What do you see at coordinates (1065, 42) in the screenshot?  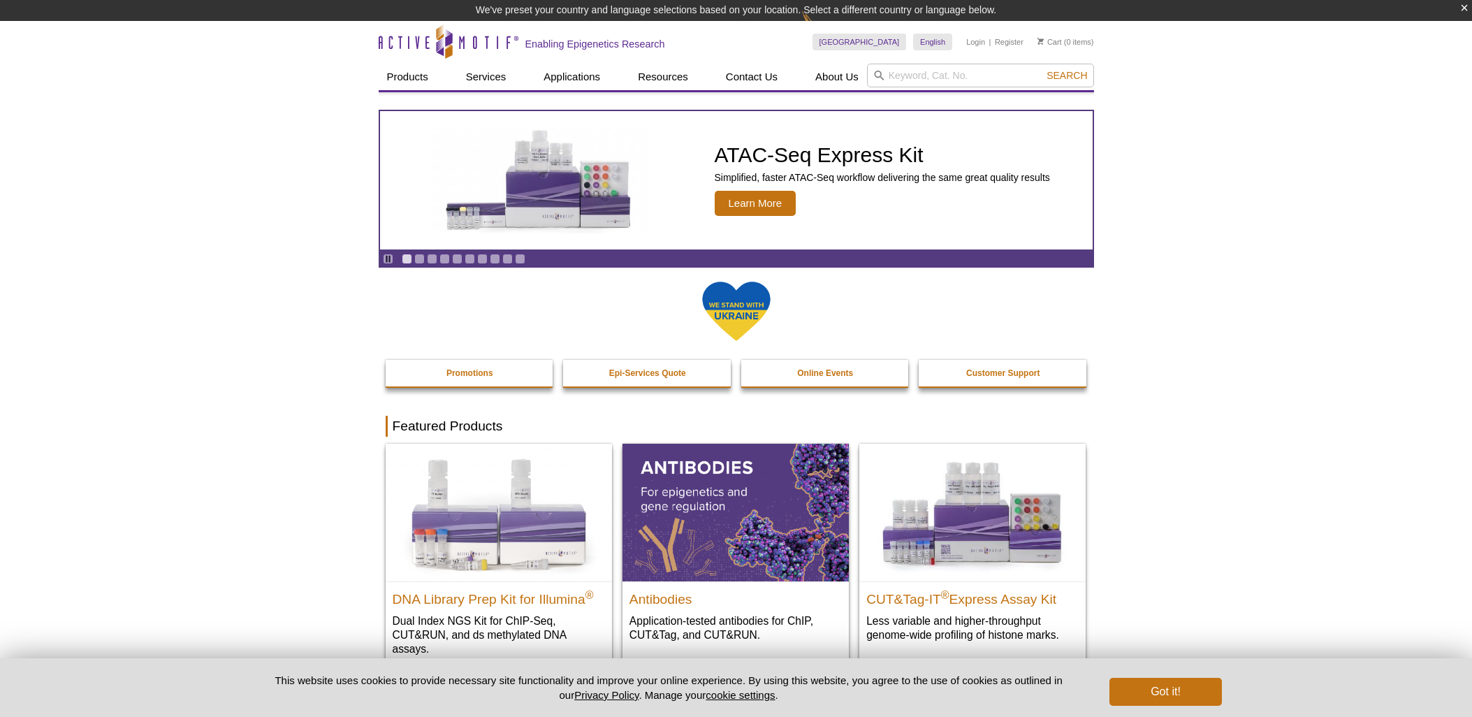 I see `li: (0 items)` at bounding box center [1065, 42].